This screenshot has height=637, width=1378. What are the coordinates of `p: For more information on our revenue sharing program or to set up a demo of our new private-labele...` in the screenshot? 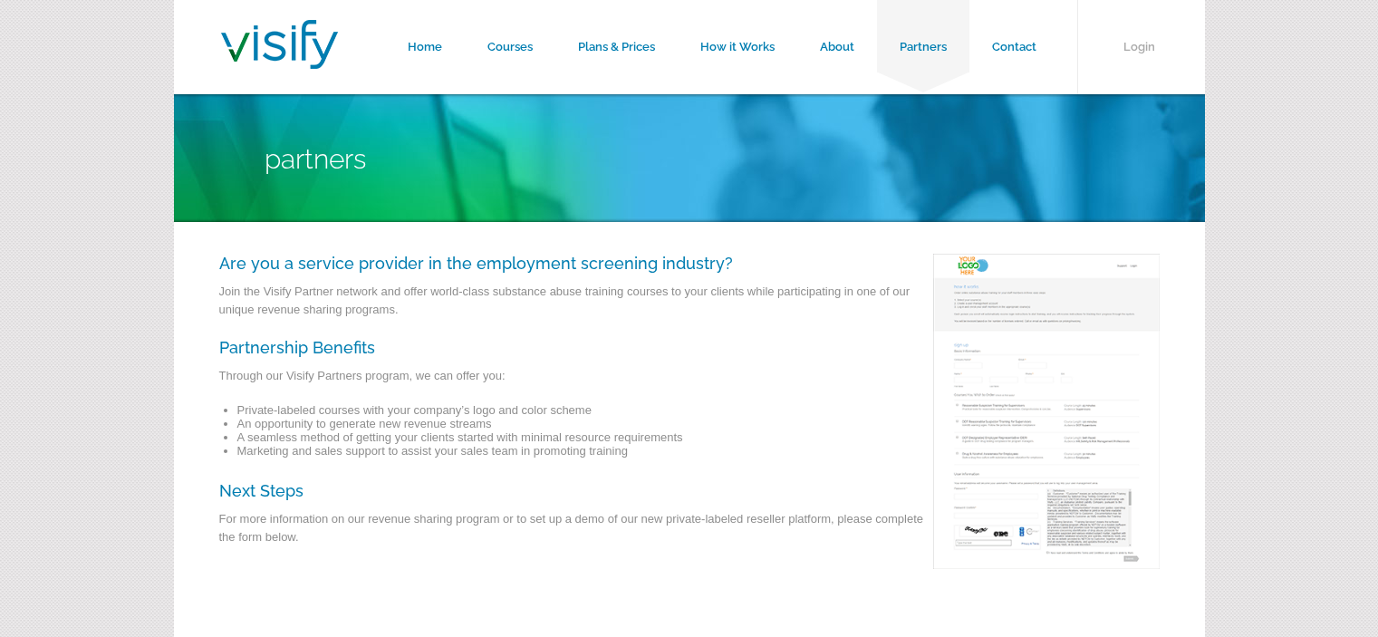 It's located at (689, 533).